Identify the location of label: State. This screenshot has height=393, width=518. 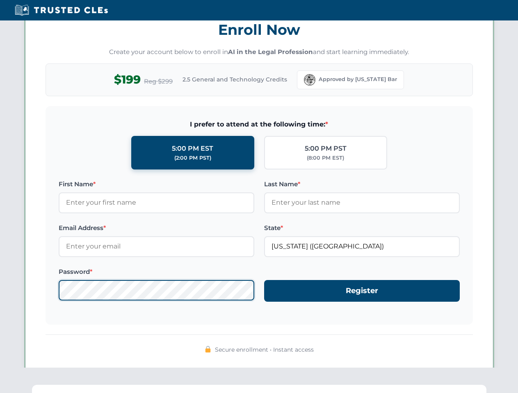
(361, 228).